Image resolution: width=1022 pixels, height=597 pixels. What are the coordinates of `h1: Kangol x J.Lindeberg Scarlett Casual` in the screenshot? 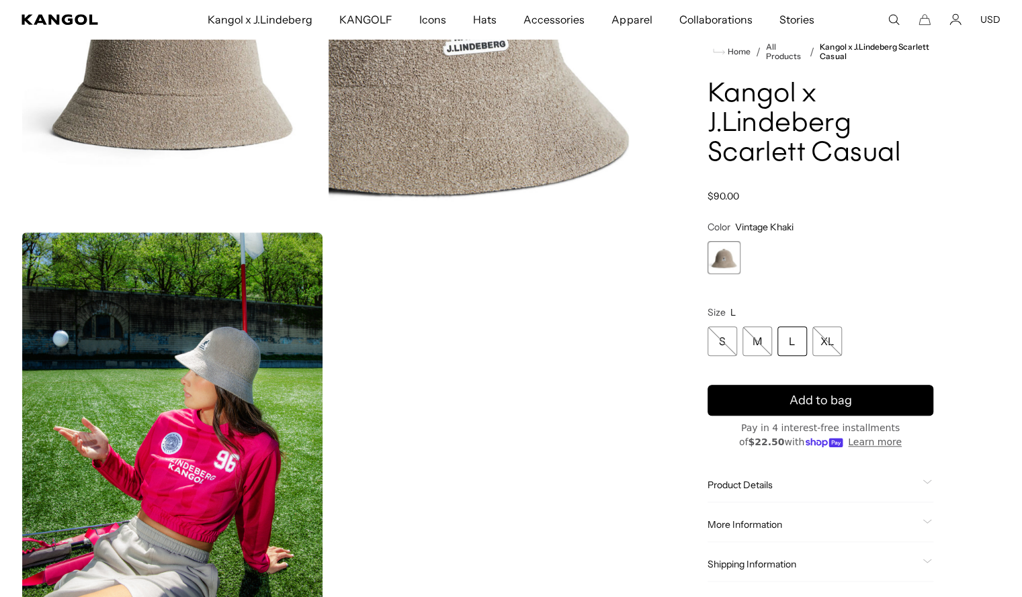 It's located at (821, 124).